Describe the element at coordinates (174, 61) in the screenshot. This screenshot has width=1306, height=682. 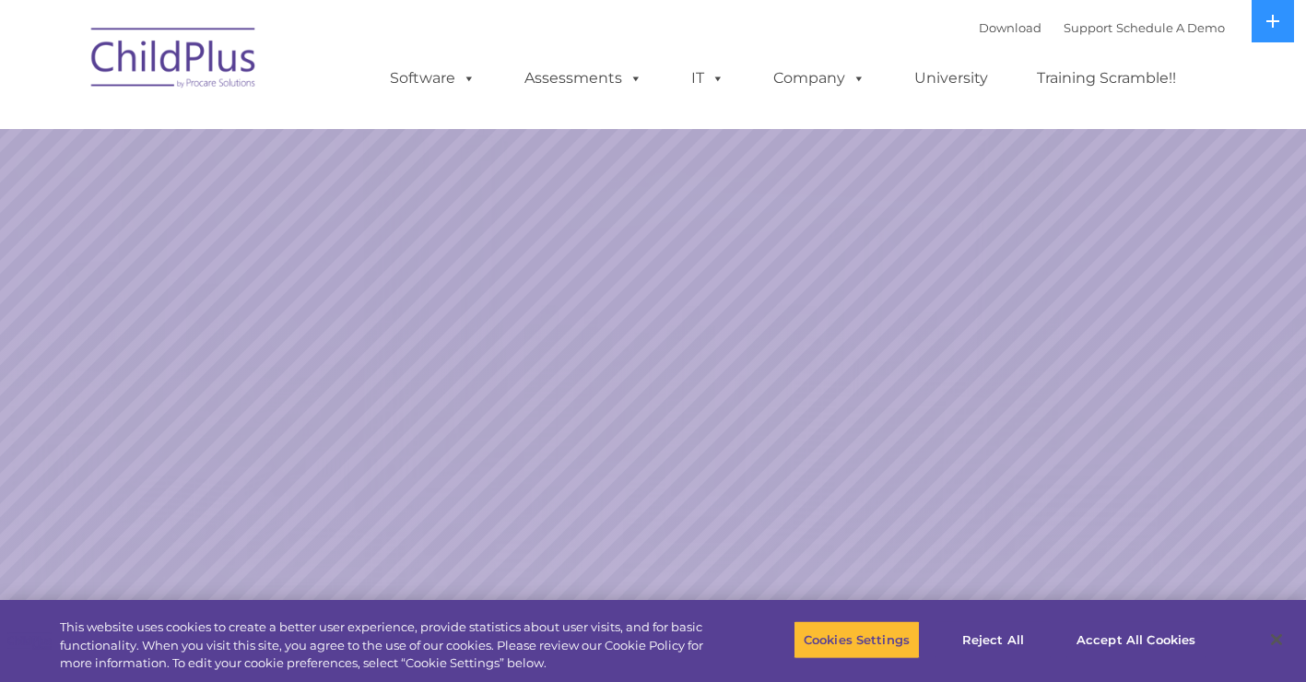
I see `img: ChildPlus by Procare Solutions` at that location.